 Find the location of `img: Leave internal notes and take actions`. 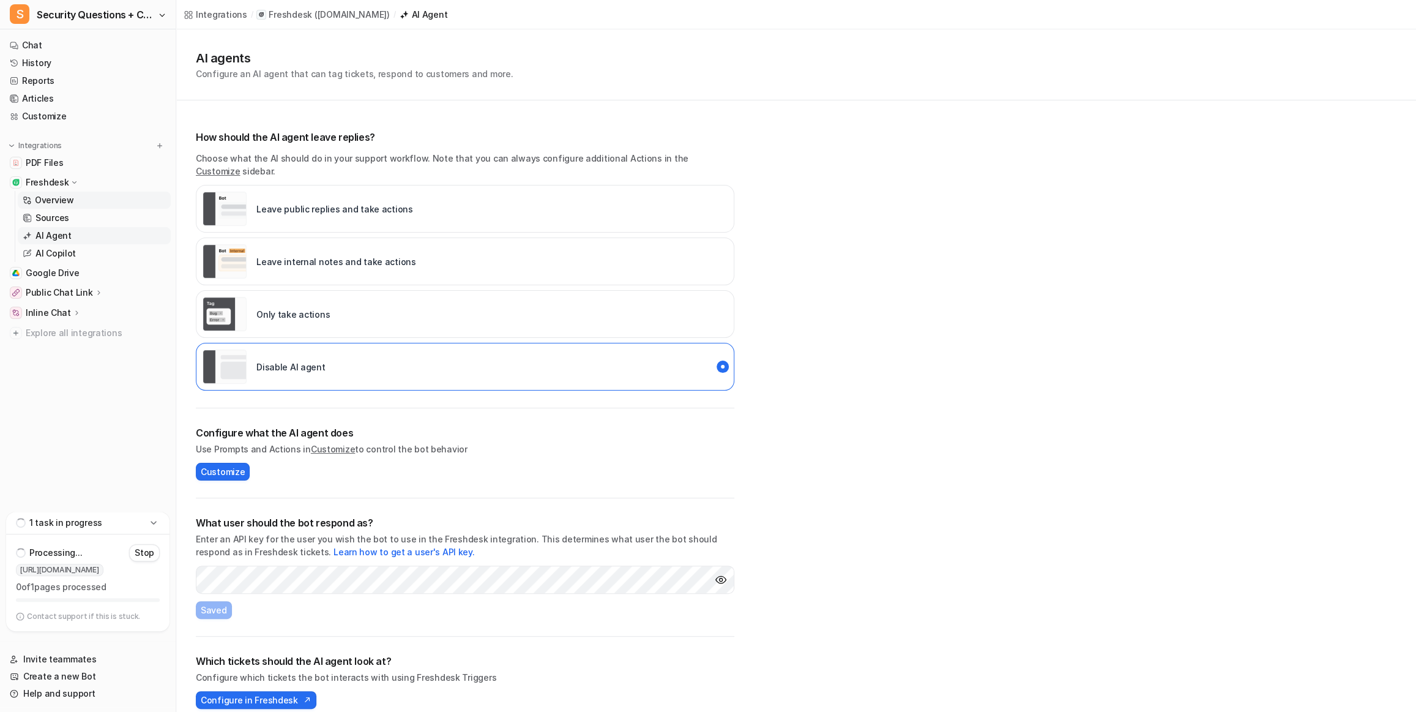

img: Leave internal notes and take actions is located at coordinates (225, 261).